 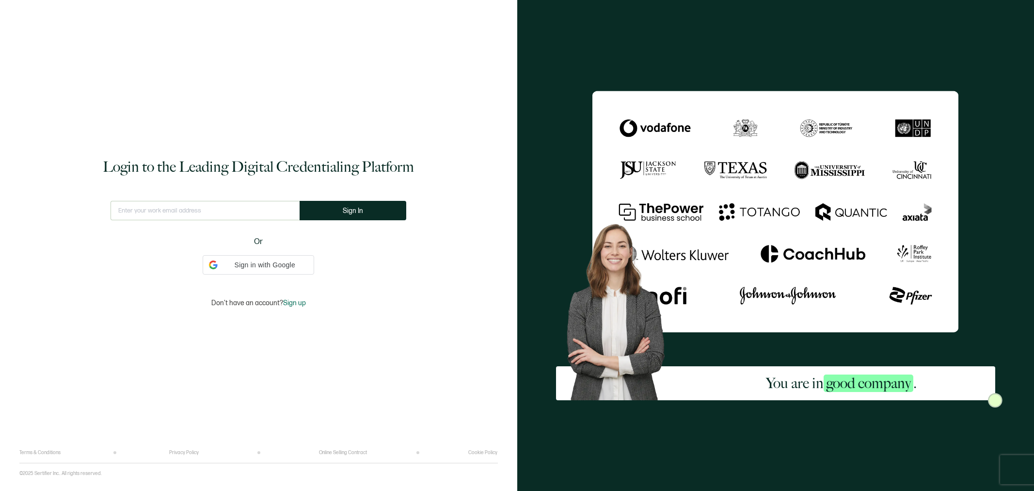 What do you see at coordinates (353, 210) in the screenshot?
I see `span: Sign In` at bounding box center [353, 210].